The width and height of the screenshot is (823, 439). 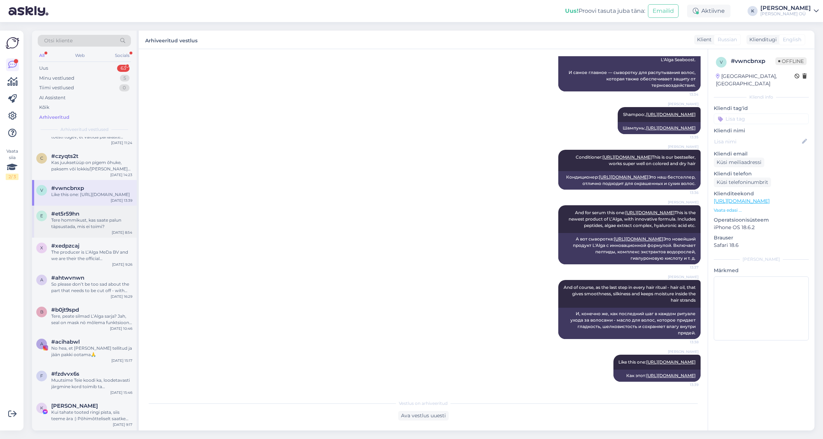 What do you see at coordinates (761, 210) in the screenshot?
I see `p: Vaata edasi ...` at bounding box center [761, 210].